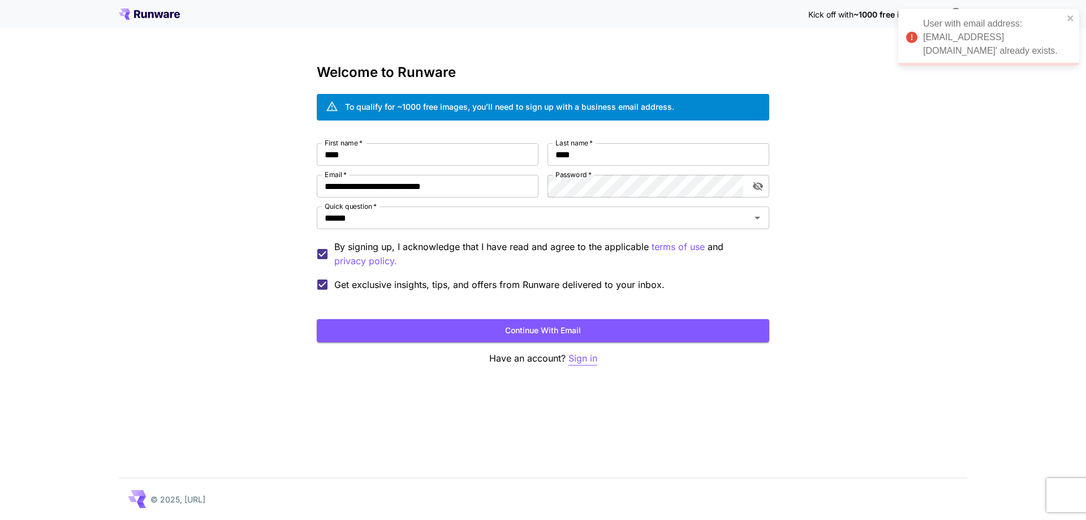 This screenshot has height=520, width=1086. Describe the element at coordinates (547, 254) in the screenshot. I see `p: By signing up, I acknowledge that I have read and agree to the applicable and` at that location.